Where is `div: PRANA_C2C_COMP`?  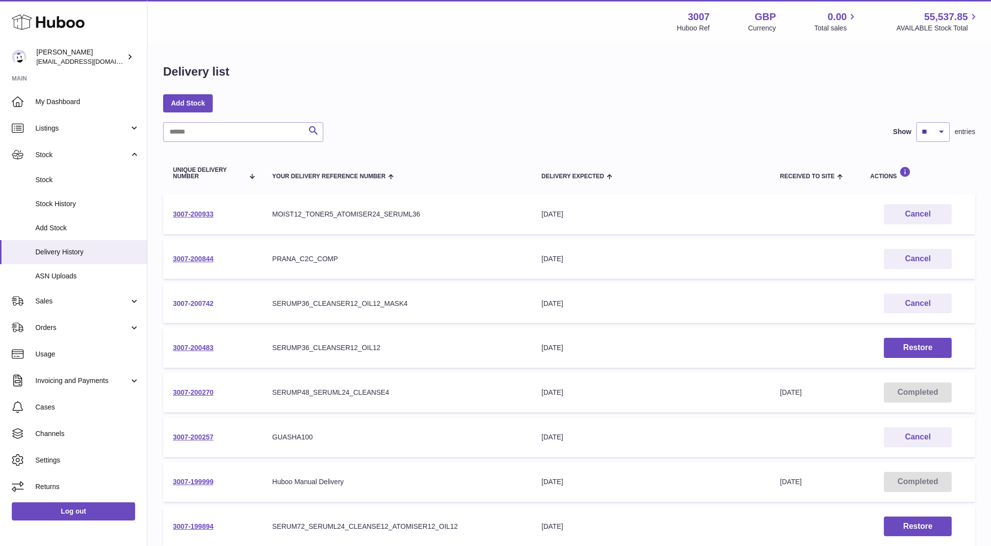 div: PRANA_C2C_COMP is located at coordinates (397, 259).